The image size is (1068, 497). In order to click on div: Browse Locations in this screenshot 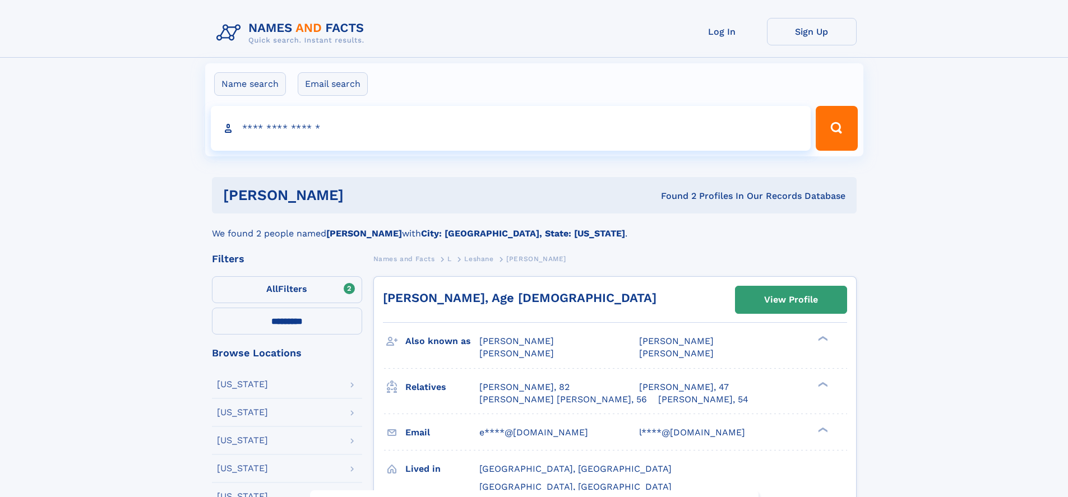, I will do `click(287, 353)`.